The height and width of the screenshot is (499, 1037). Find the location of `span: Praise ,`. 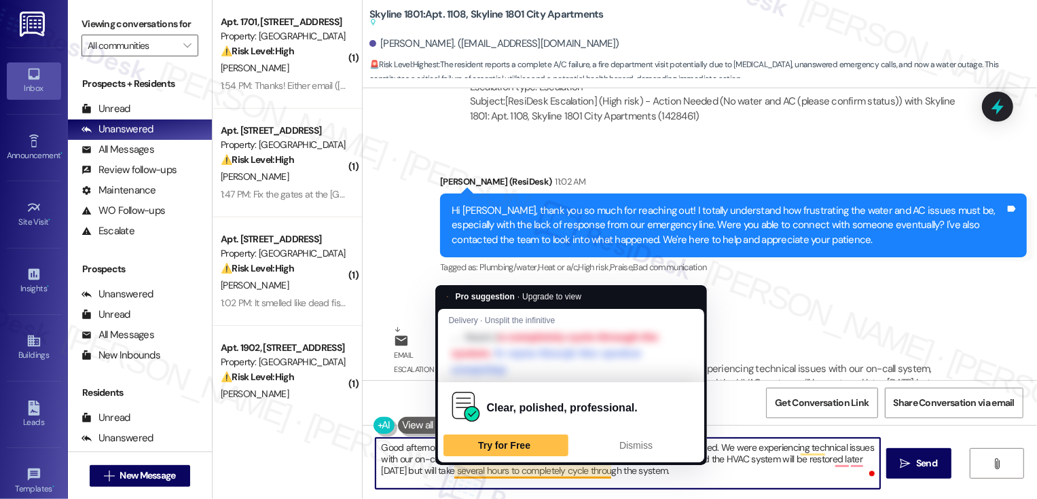

span: Praise , is located at coordinates (622, 267).